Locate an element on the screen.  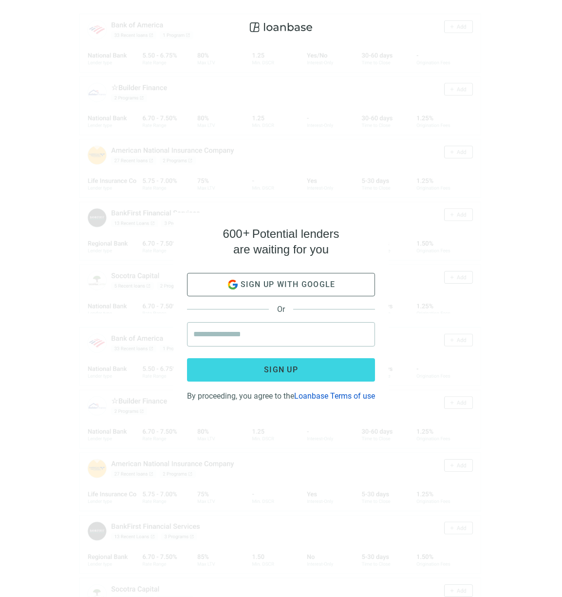
span: Or is located at coordinates (281, 309).